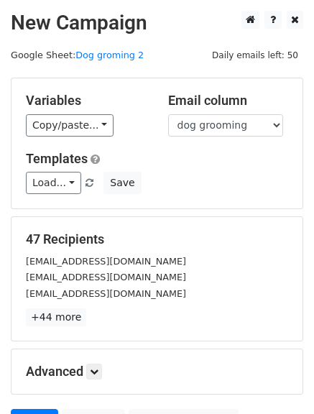 This screenshot has width=314, height=414. Describe the element at coordinates (157, 239) in the screenshot. I see `h5: 47 Recipients` at that location.